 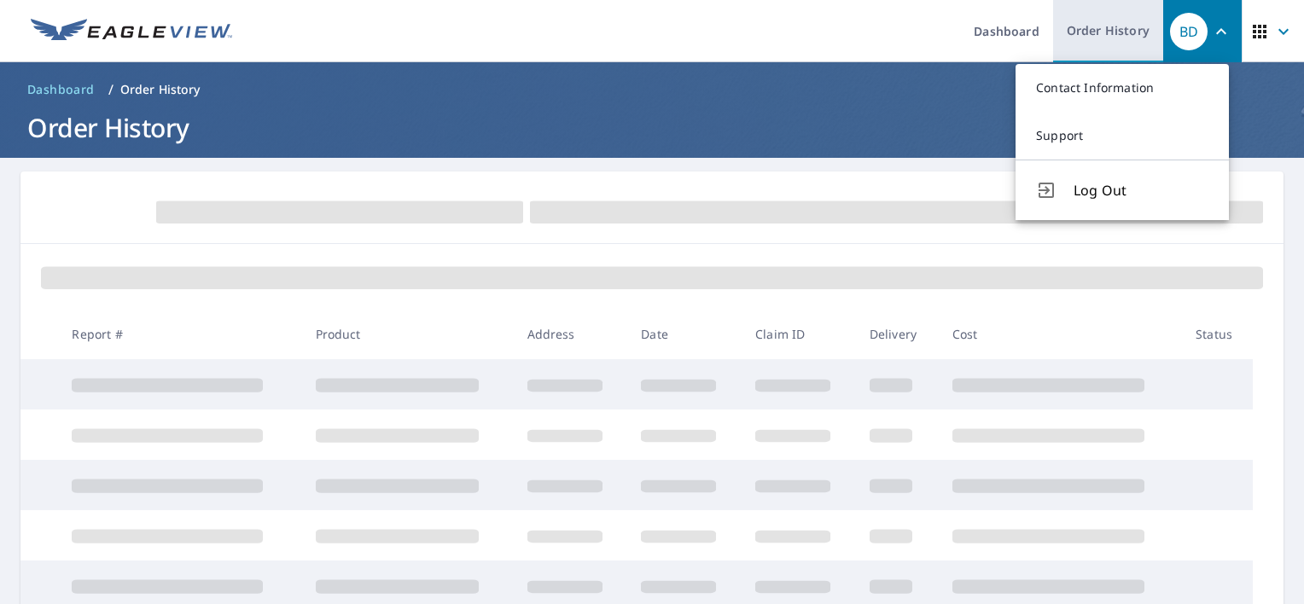 What do you see at coordinates (1189, 32) in the screenshot?
I see `div: BD` at bounding box center [1189, 32].